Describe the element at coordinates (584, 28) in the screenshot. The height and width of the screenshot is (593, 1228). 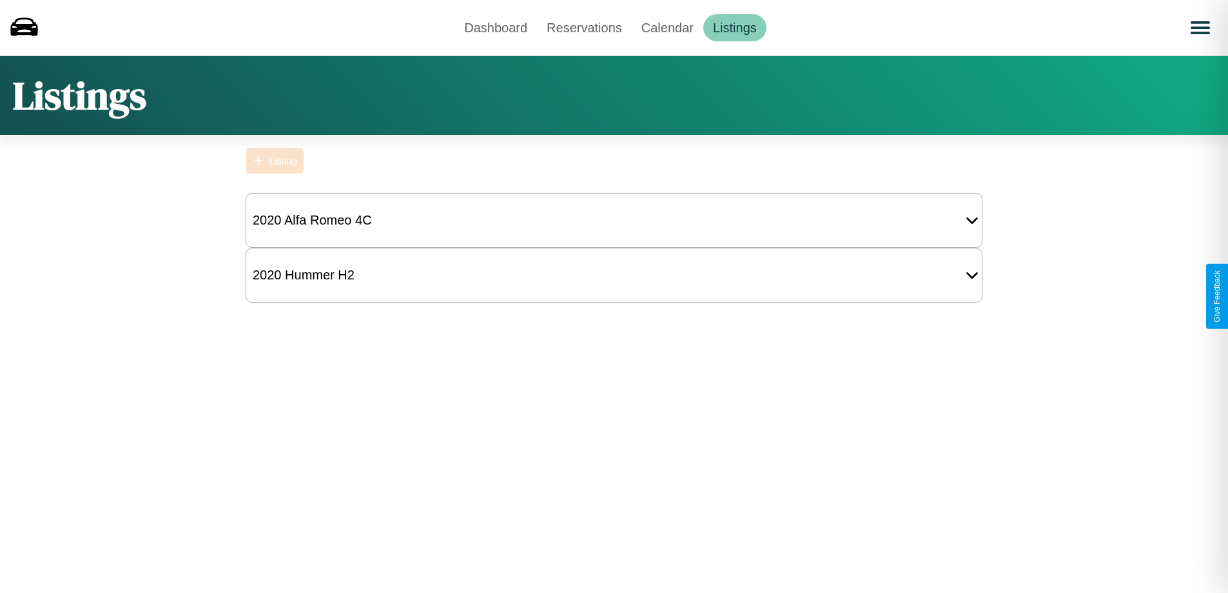
I see `a: Reservations` at that location.